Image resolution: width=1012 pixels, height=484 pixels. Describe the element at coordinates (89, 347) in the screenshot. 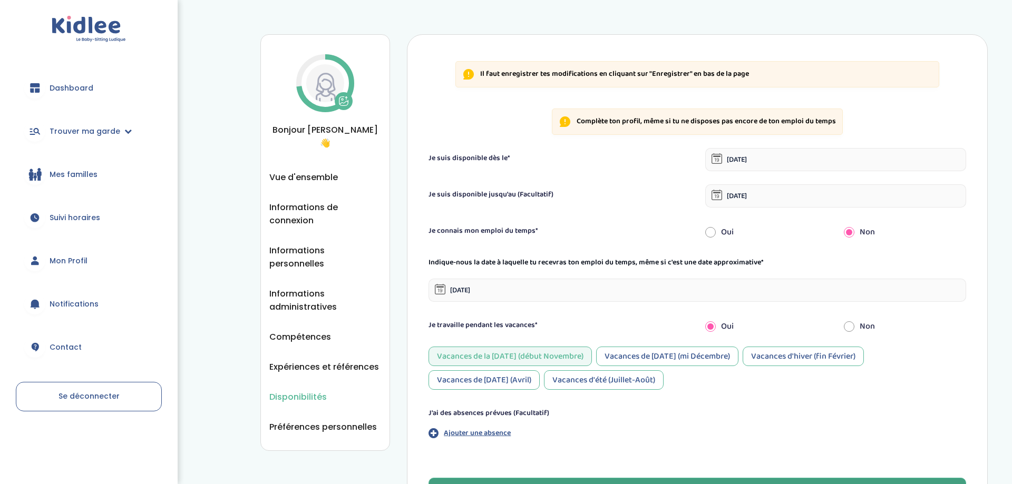

I see `a: Contact` at that location.